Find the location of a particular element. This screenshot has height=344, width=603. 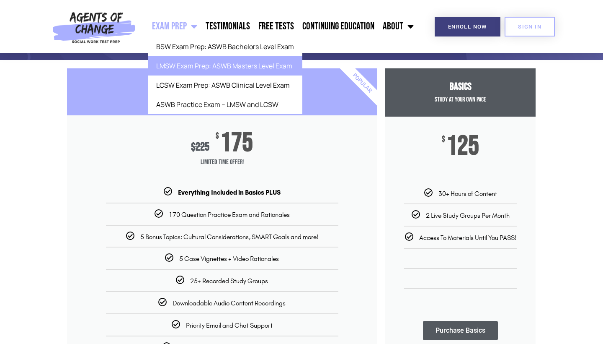

a: LCSW Exam Prep: ASWB Clinical Level Exam is located at coordinates (225, 85).